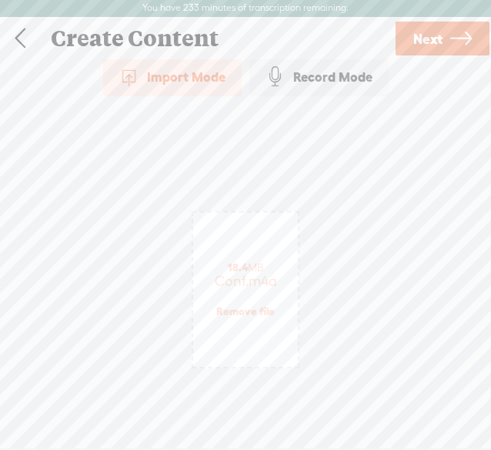 The width and height of the screenshot is (491, 450). What do you see at coordinates (246, 267) in the screenshot?
I see `span: MB` at bounding box center [246, 267].